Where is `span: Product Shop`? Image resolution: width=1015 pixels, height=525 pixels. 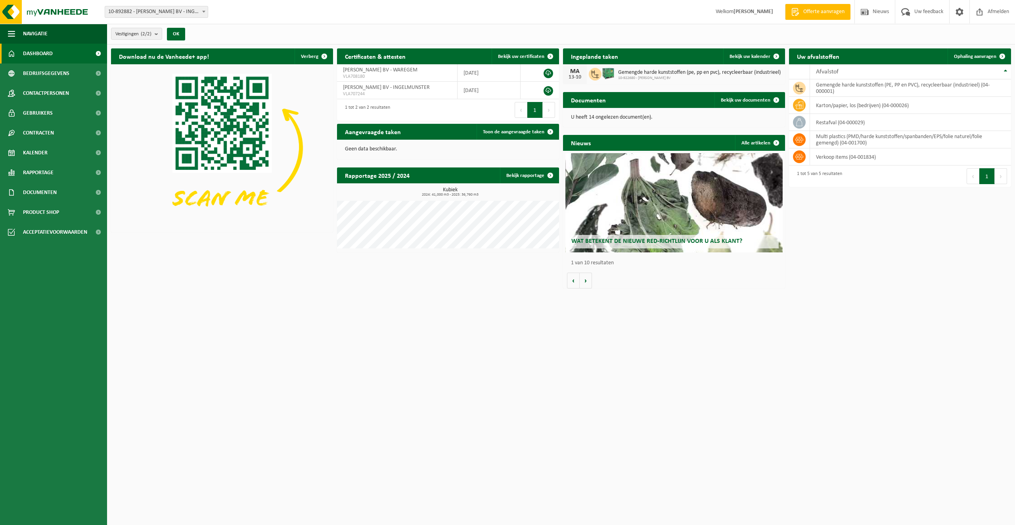 span: Product Shop is located at coordinates (41, 212).